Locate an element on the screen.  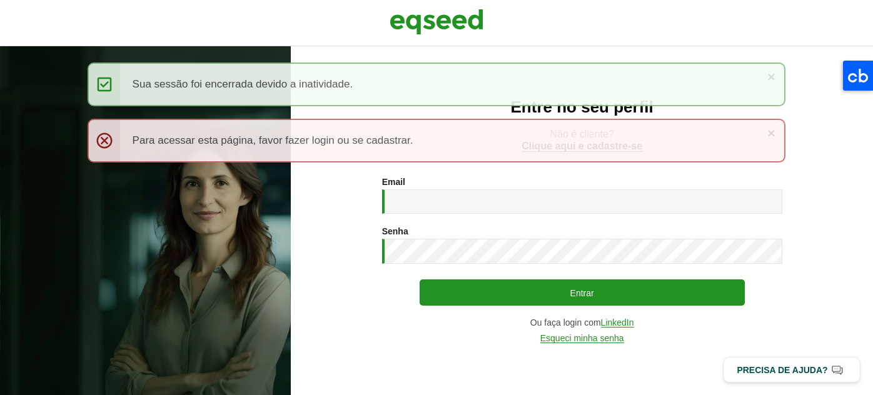
label: Senha is located at coordinates (395, 231).